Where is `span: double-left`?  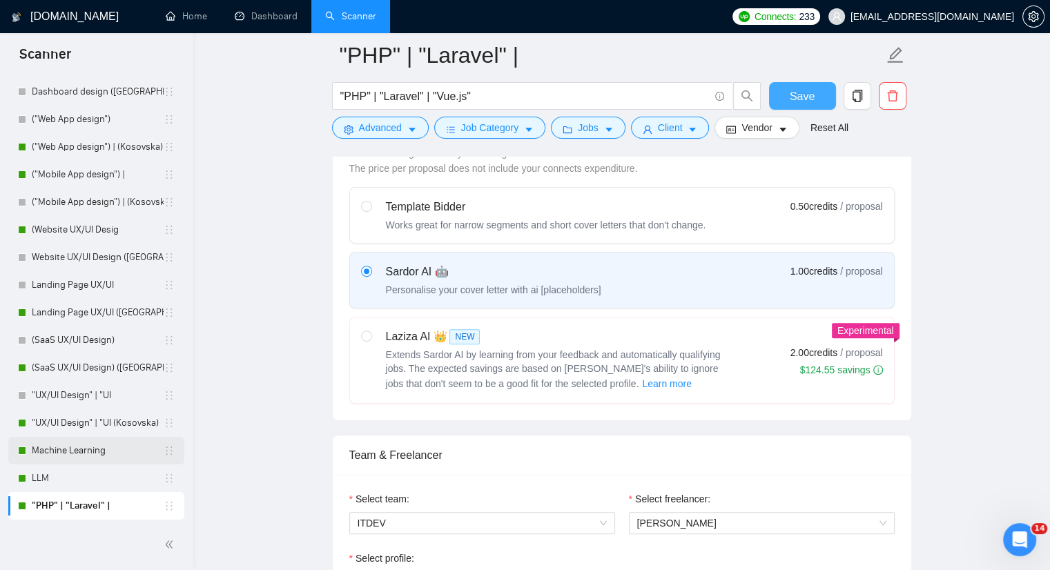
span: double-left is located at coordinates (171, 545).